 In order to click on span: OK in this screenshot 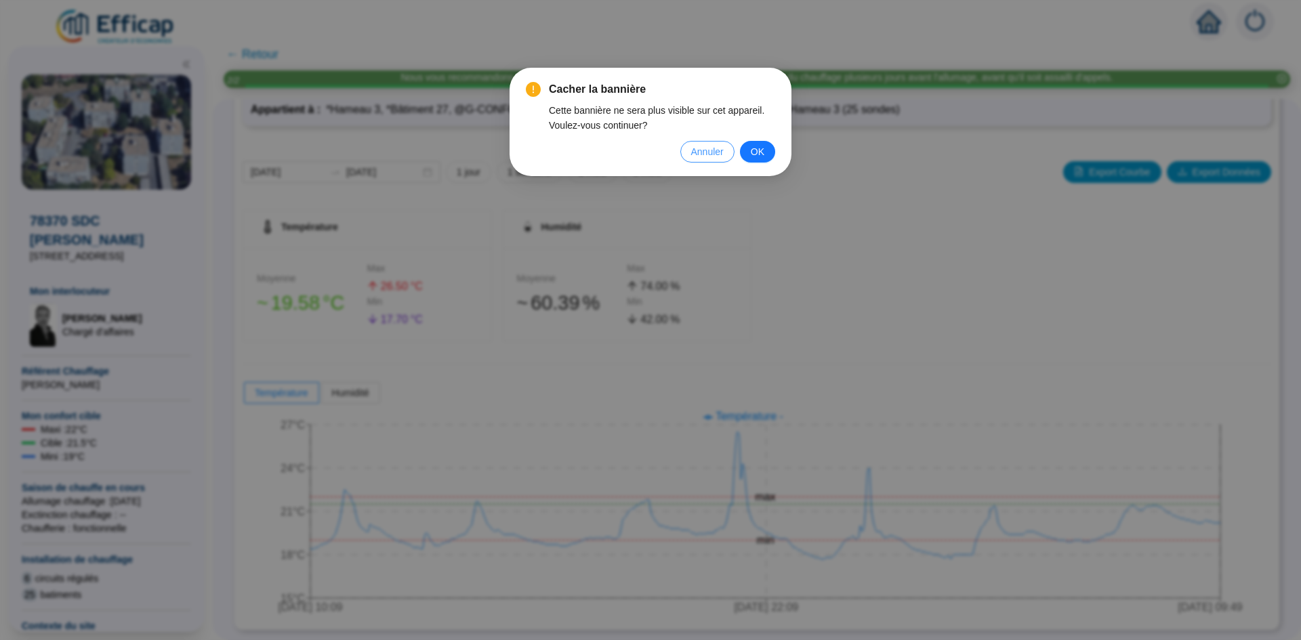, I will do `click(758, 152)`.